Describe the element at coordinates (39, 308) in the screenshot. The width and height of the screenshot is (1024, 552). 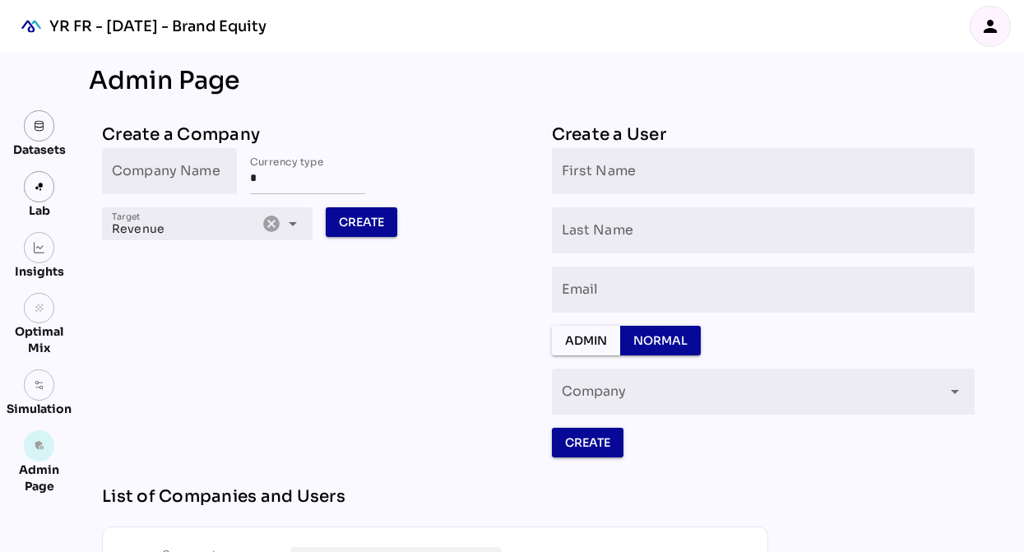
I see `i: grain` at that location.